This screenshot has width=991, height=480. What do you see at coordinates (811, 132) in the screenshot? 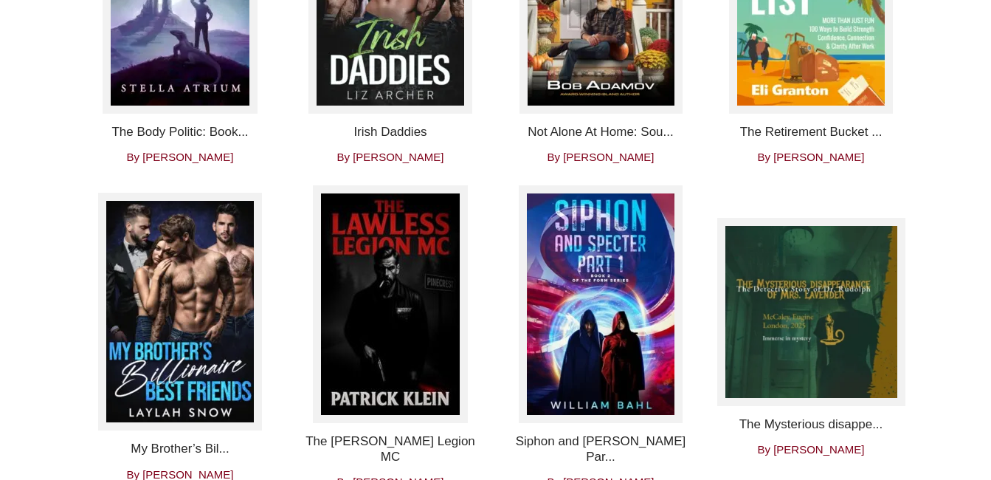
I see `h4: The Retirement Bucket ...` at bounding box center [811, 132].